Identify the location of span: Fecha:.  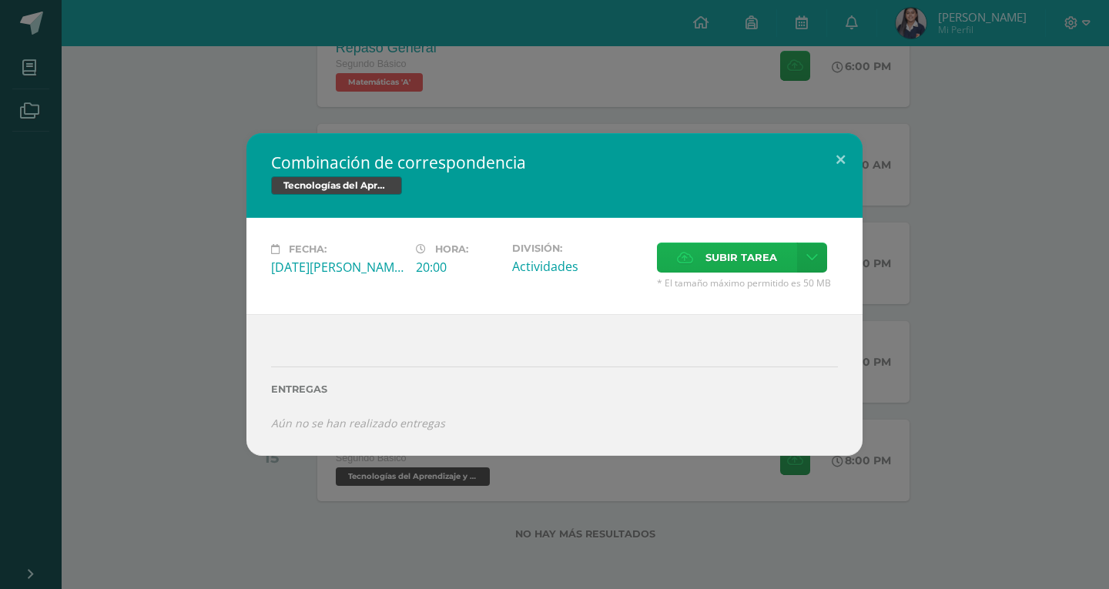
(307, 249).